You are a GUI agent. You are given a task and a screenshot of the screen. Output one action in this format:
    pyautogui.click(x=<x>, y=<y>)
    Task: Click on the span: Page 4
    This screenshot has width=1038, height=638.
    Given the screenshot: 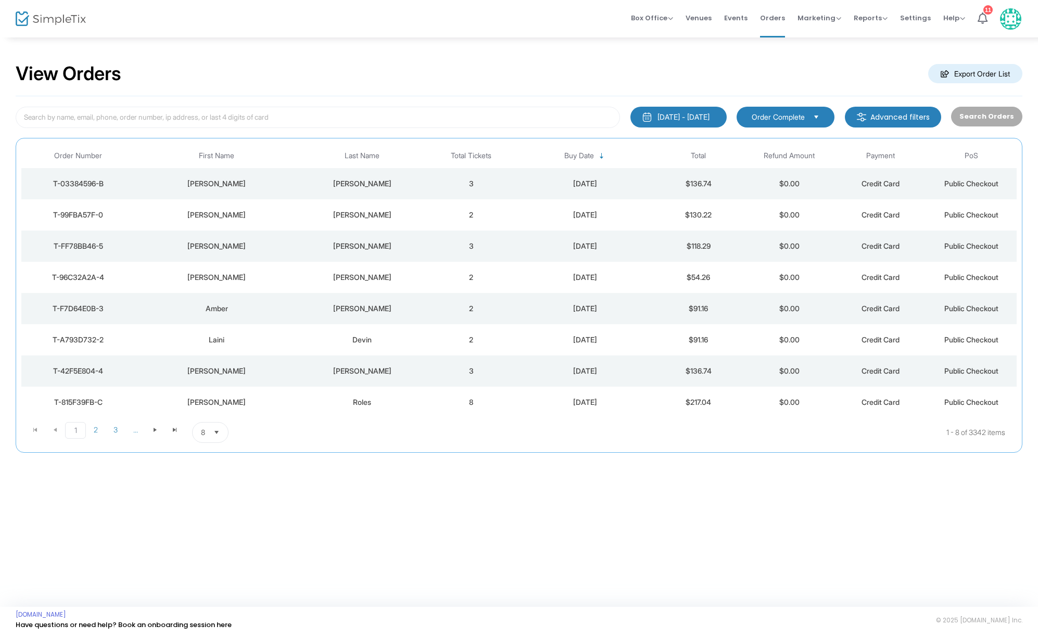 What is the action you would take?
    pyautogui.click(x=135, y=430)
    